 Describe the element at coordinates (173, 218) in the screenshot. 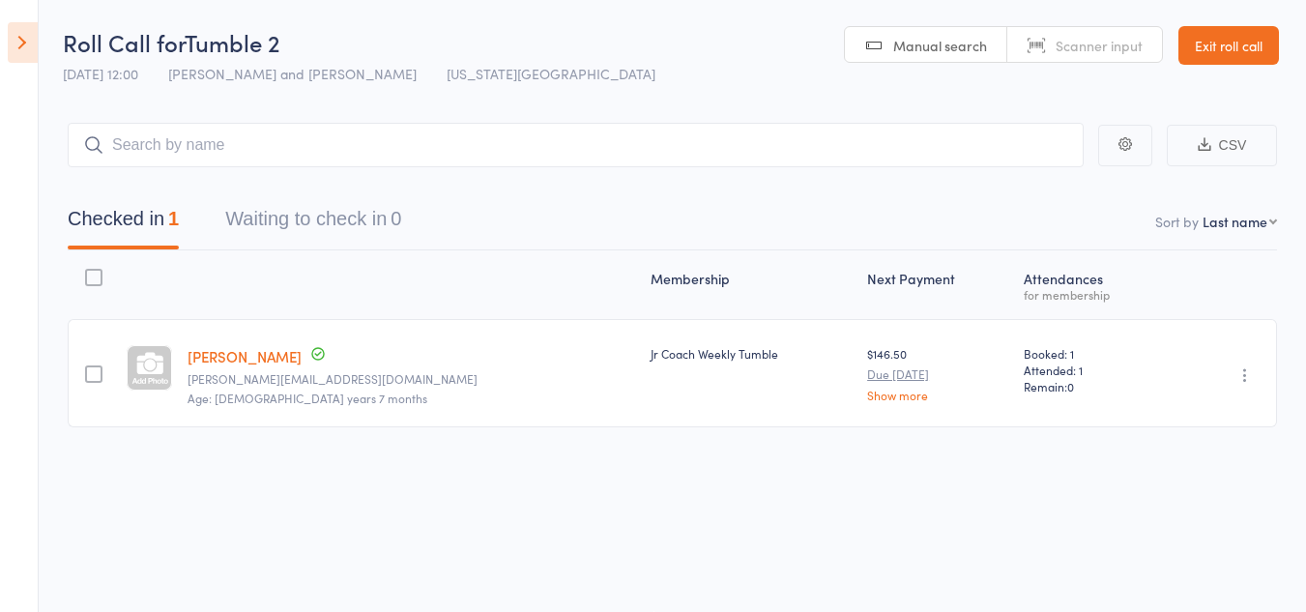

I see `div: 1` at that location.